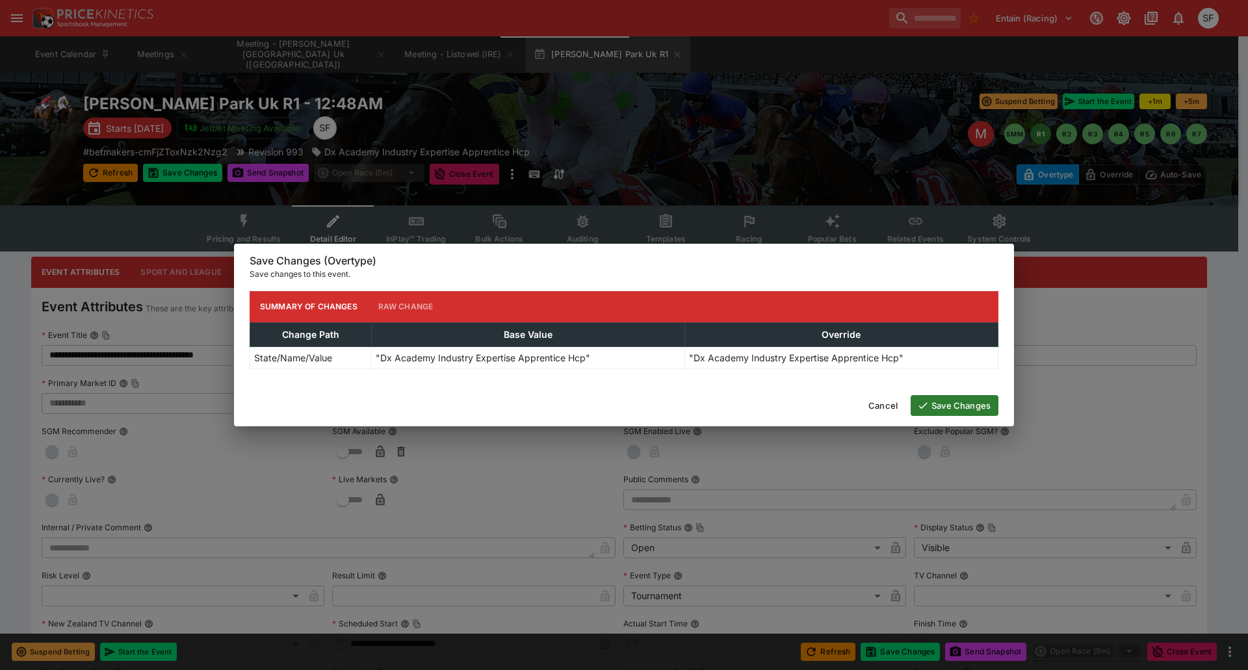  I want to click on th: Override, so click(841, 334).